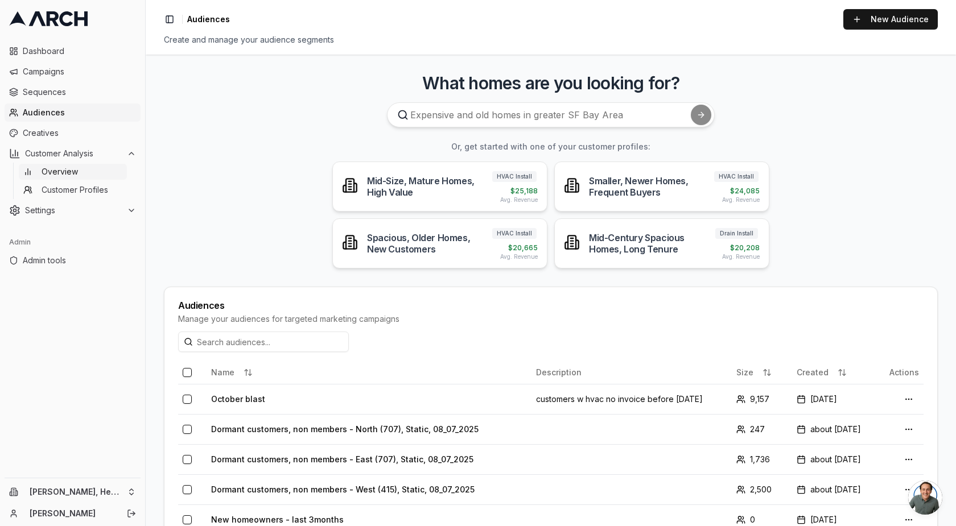 The image size is (956, 526). Describe the element at coordinates (208, 19) in the screenshot. I see `nav: breadcrumb` at that location.